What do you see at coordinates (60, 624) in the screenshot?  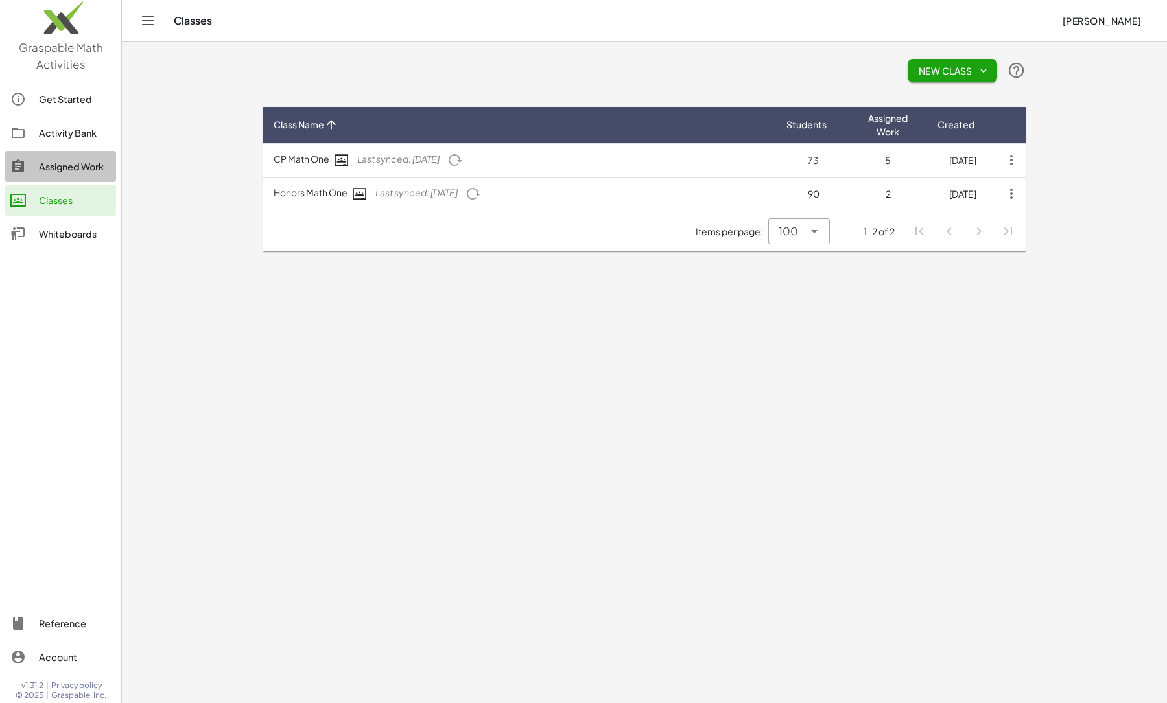 I see `a: Reference` at bounding box center [60, 624].